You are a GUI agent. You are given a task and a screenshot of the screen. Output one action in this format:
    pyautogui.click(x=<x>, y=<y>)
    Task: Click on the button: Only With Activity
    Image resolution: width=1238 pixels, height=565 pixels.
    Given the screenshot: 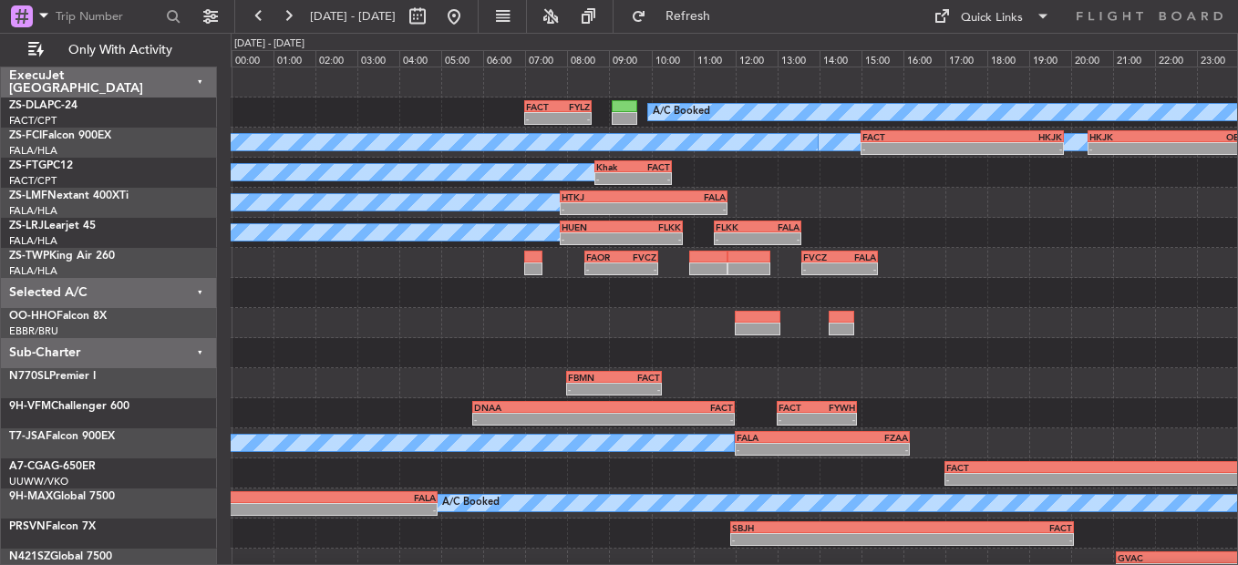 What is the action you would take?
    pyautogui.click(x=108, y=50)
    